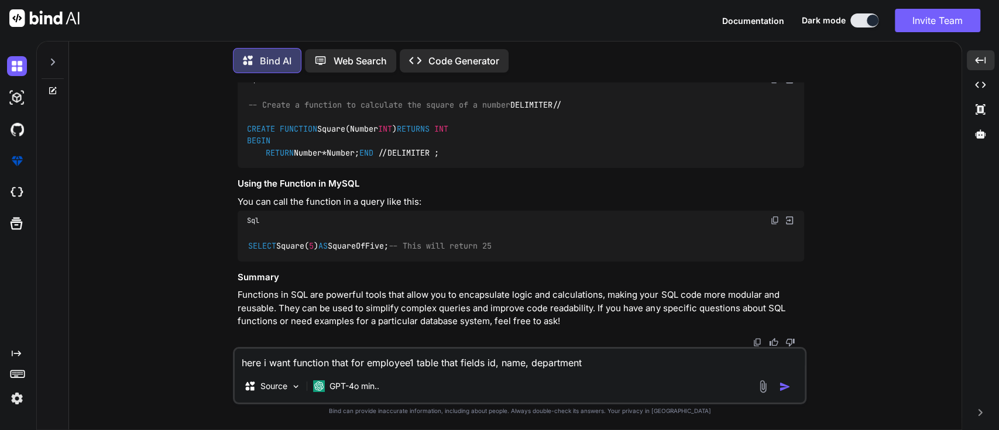  Describe the element at coordinates (261, 129) in the screenshot. I see `span: CREATE` at that location.